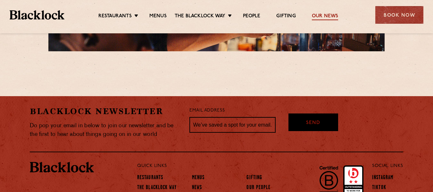 This screenshot has height=192, width=433. Describe the element at coordinates (325, 17) in the screenshot. I see `a: Our News` at that location.